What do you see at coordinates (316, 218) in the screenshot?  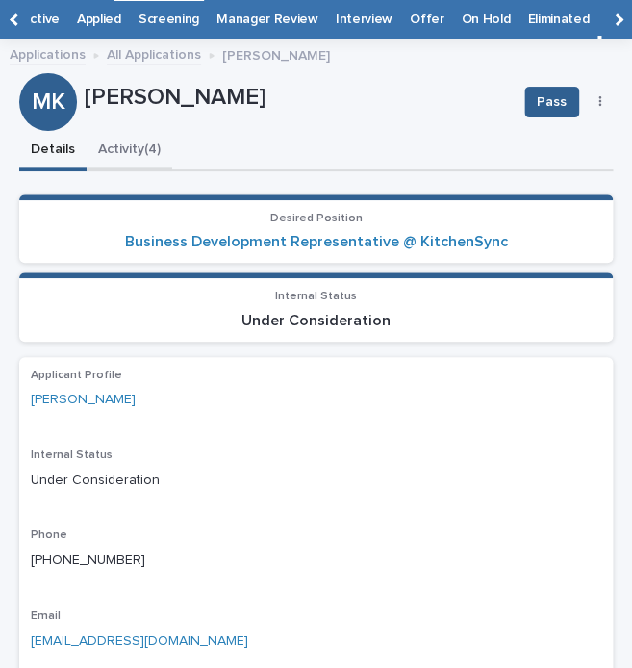 I see `span: Desired Position` at bounding box center [316, 218].